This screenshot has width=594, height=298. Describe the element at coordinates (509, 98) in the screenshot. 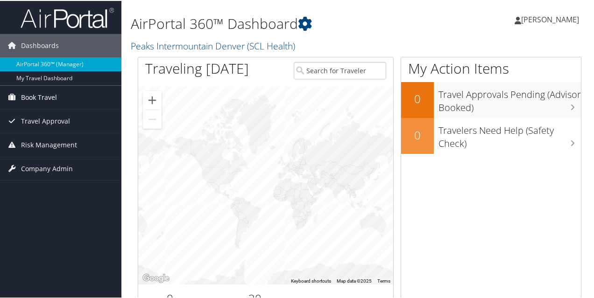

I see `h3: Travel Approvals Pending (Advisor Booked)` at that location.